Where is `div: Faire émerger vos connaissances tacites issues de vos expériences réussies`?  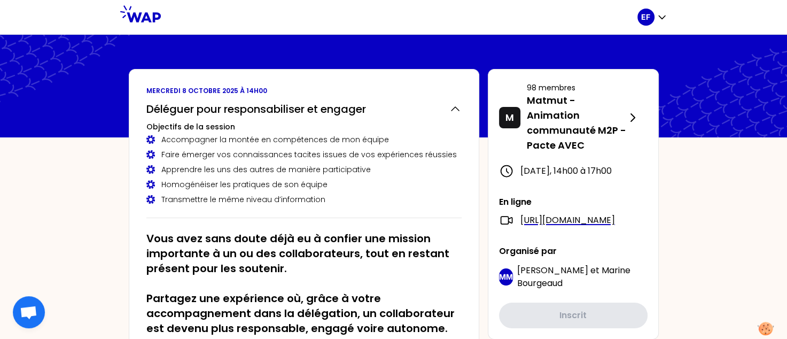 div: Faire émerger vos connaissances tacites issues de vos expériences réussies is located at coordinates (304, 154).